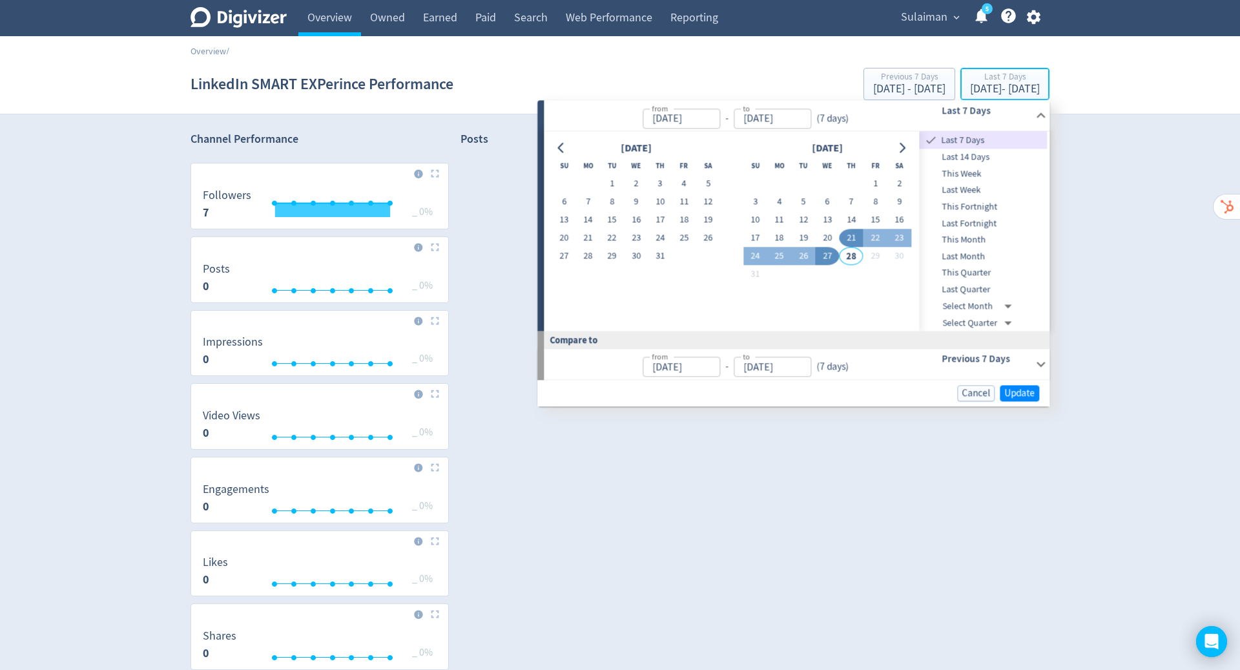  Describe the element at coordinates (984, 240) in the screenshot. I see `div: This Month` at that location.